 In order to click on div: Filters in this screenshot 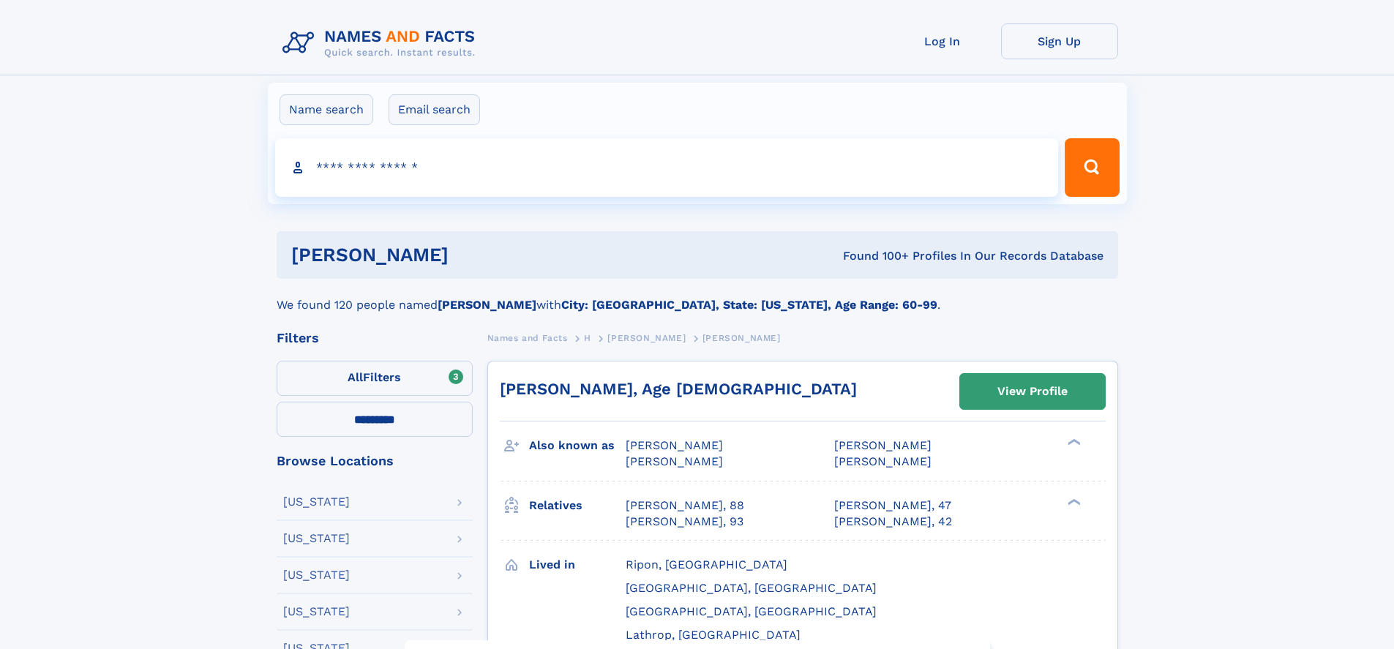, I will do `click(375, 338)`.